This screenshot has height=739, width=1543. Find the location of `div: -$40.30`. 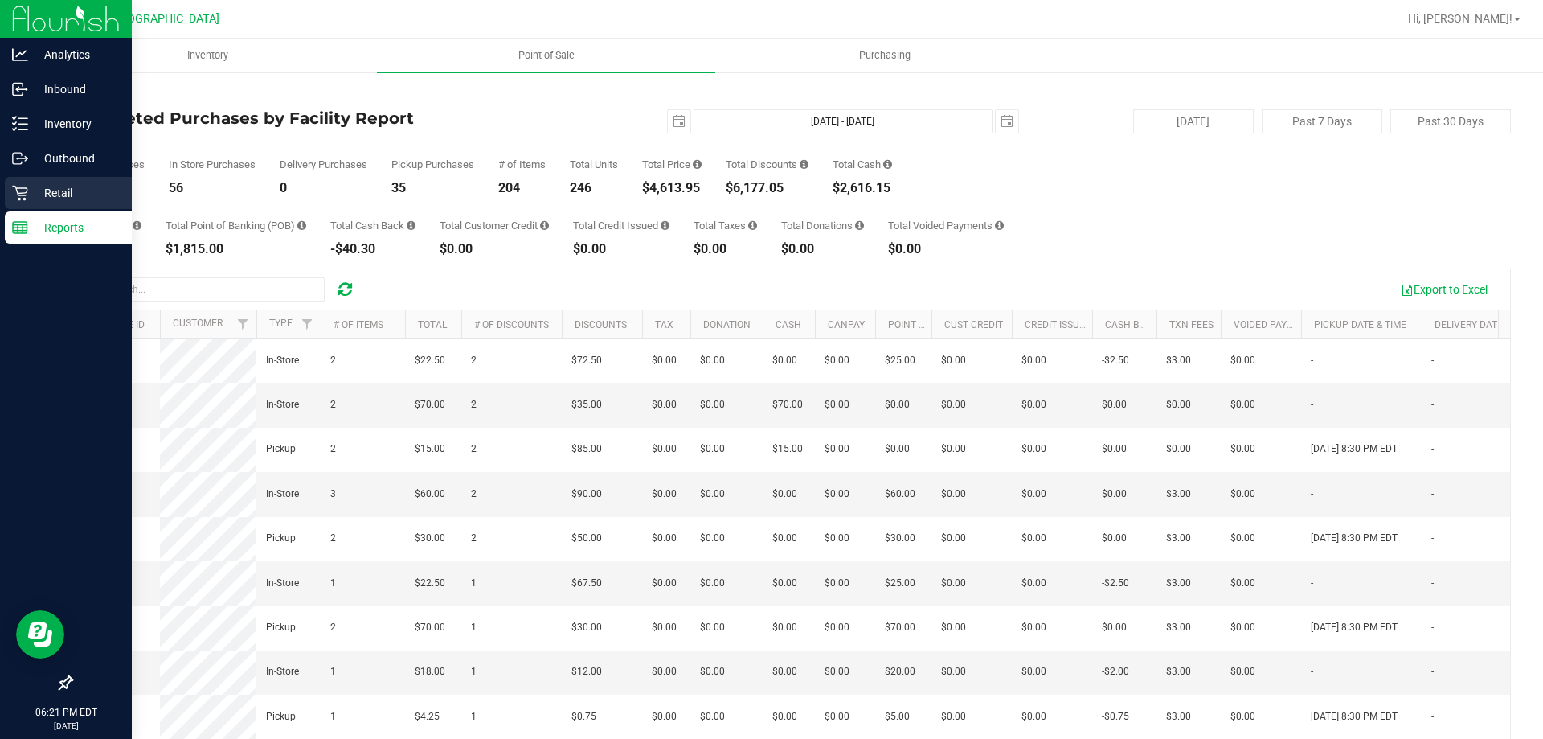

div: -$40.30 is located at coordinates (373, 249).